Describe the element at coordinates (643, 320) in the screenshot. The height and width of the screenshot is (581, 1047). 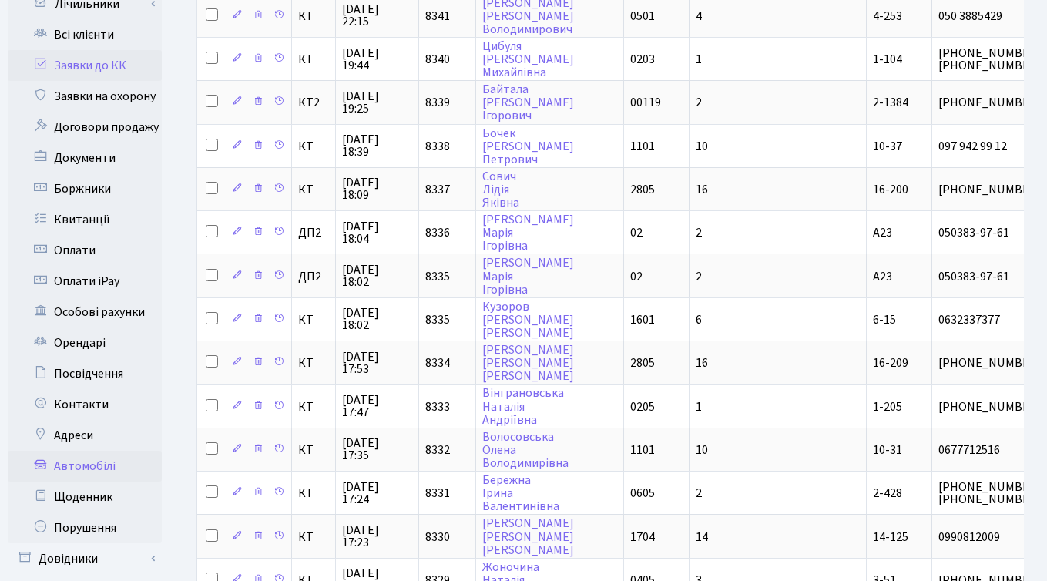
I see `span: 1601` at that location.